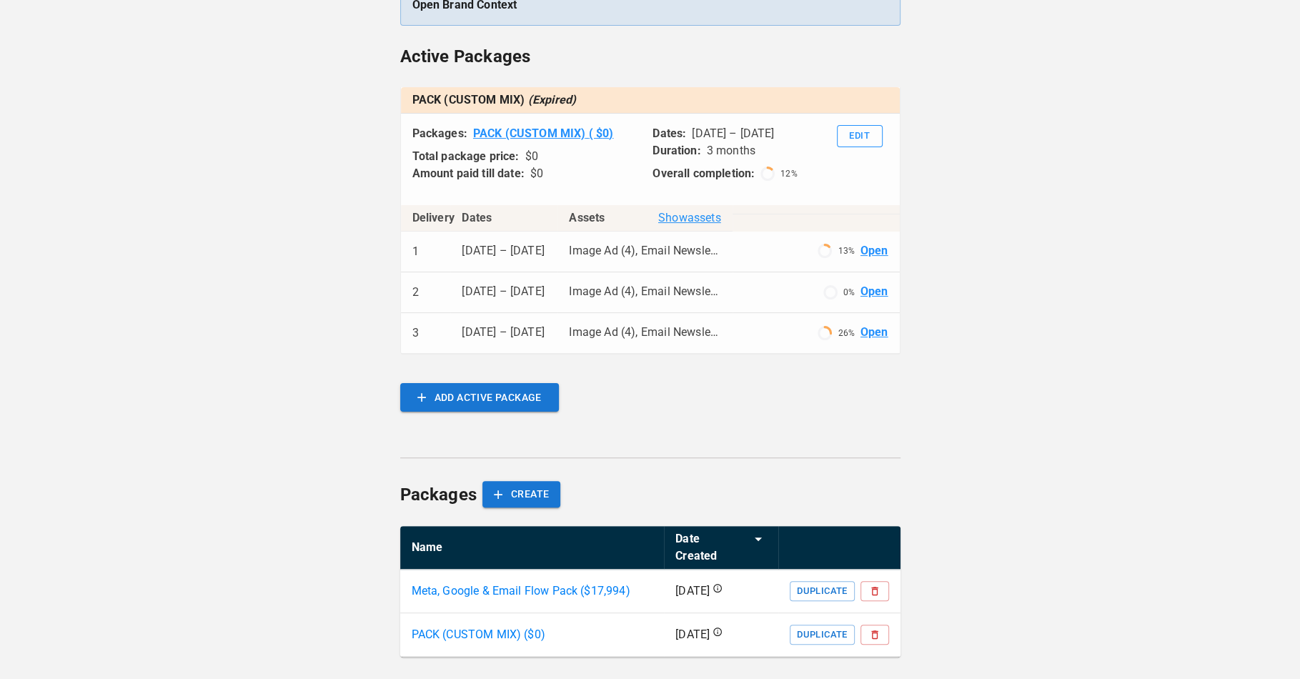 This screenshot has width=1300, height=679. What do you see at coordinates (645, 332) in the screenshot?
I see `p: Image Ad (4), Email Newsletter (4), Email setup (4), Remix Video (6)` at bounding box center [645, 332].